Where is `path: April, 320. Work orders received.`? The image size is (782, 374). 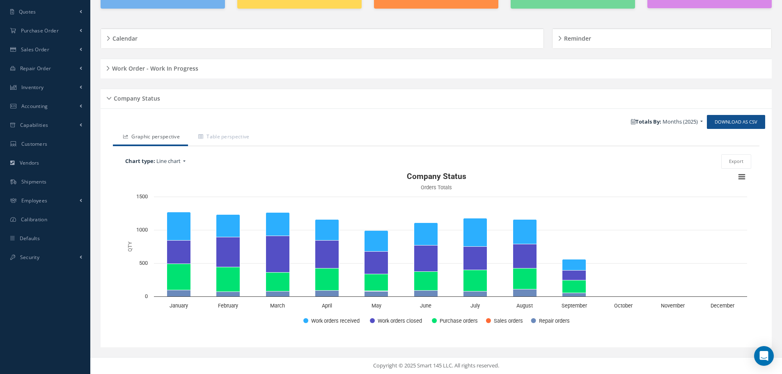 path: April, 320. Work orders received. is located at coordinates (327, 229).